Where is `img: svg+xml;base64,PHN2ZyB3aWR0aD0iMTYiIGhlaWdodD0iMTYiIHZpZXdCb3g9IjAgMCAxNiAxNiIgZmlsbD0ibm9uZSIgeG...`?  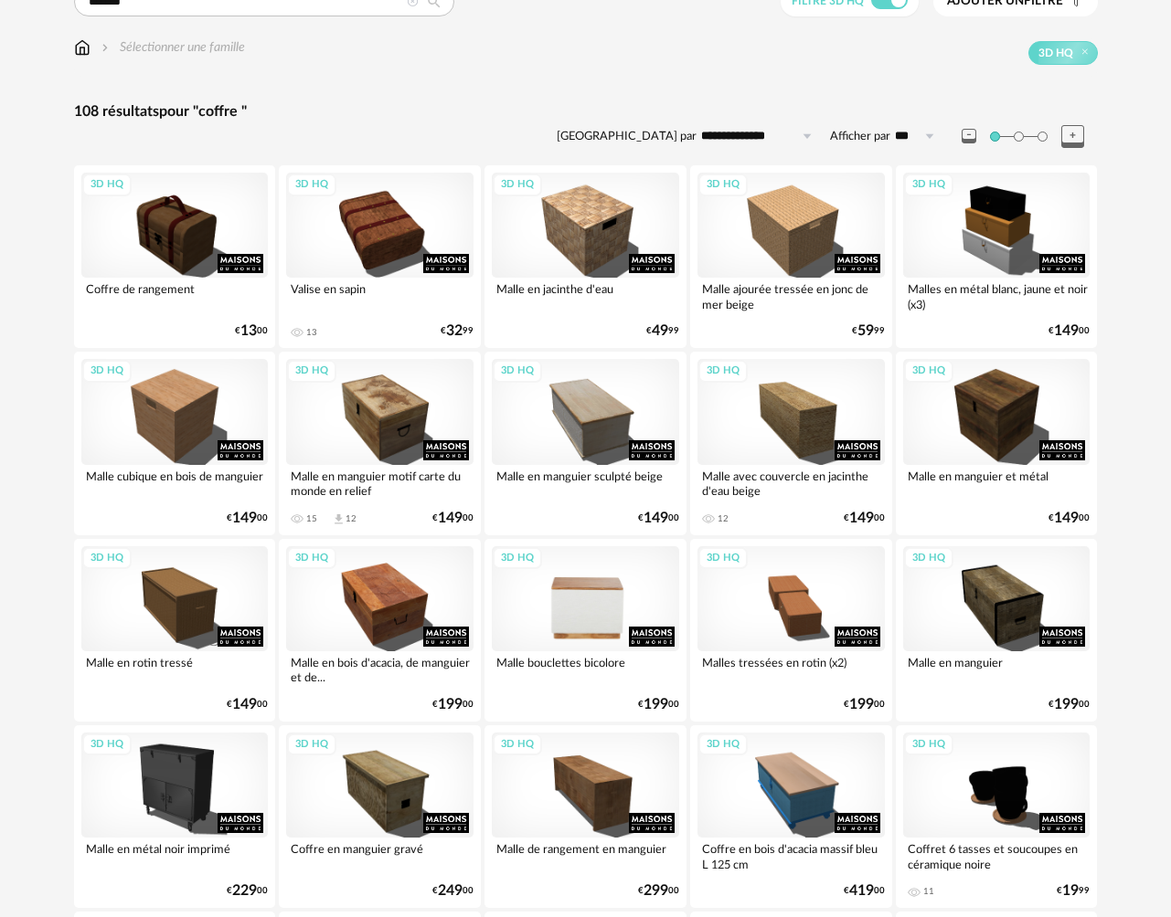
img: svg+xml;base64,PHN2ZyB3aWR0aD0iMTYiIGhlaWdodD0iMTYiIHZpZXdCb3g9IjAgMCAxNiAxNiIgZmlsbD0ibm9uZSIgeG... is located at coordinates (105, 48).